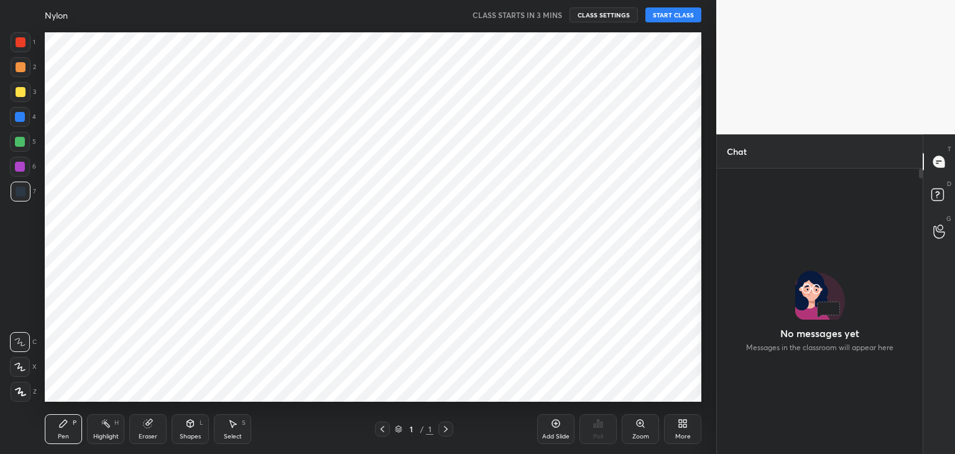 The width and height of the screenshot is (955, 454). I want to click on button: CLASS SETTINGS, so click(604, 15).